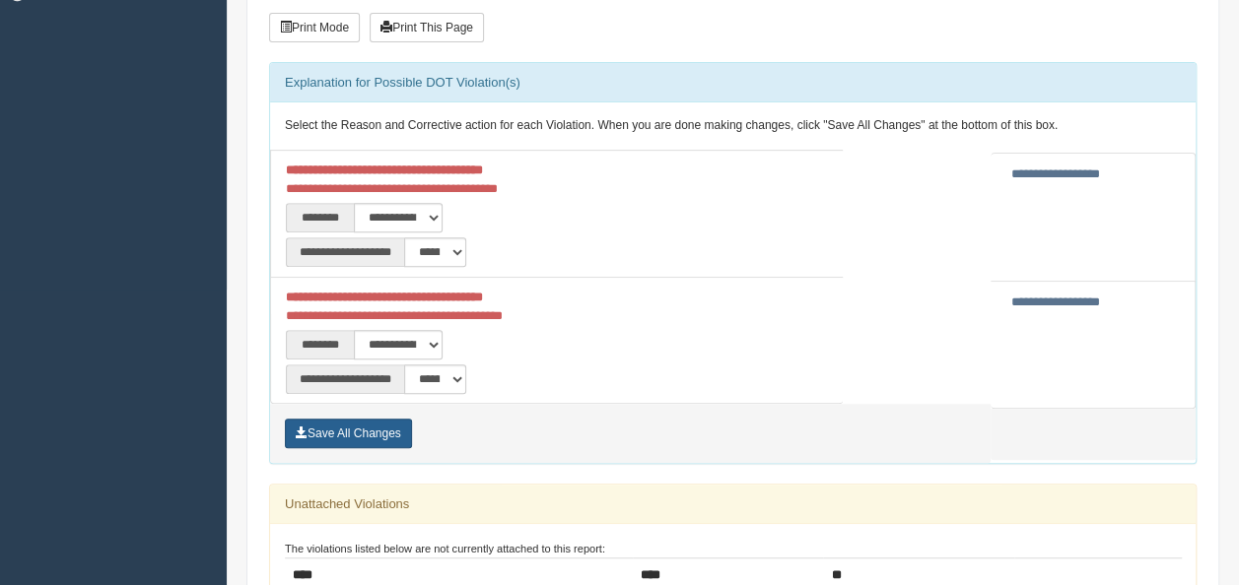 The image size is (1239, 585). What do you see at coordinates (732, 505) in the screenshot?
I see `div: Unattached Violations` at bounding box center [732, 505].